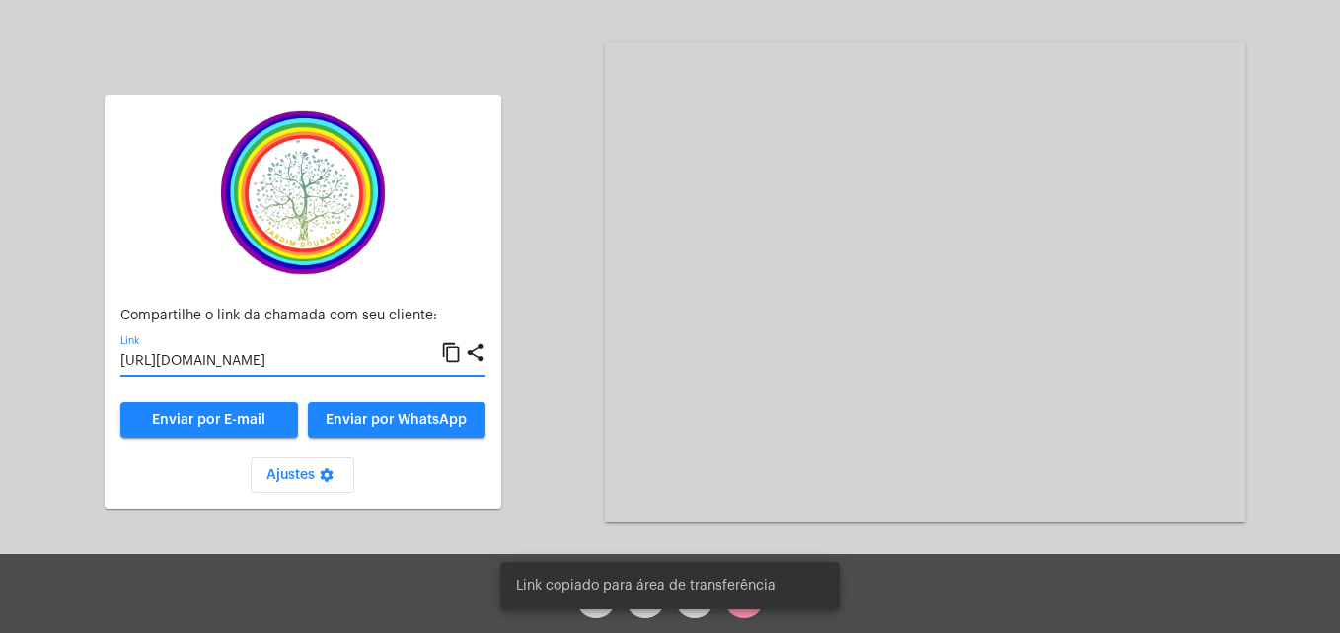 Image resolution: width=1340 pixels, height=633 pixels. Describe the element at coordinates (208, 420) in the screenshot. I see `span: Enviar por E-mail` at that location.